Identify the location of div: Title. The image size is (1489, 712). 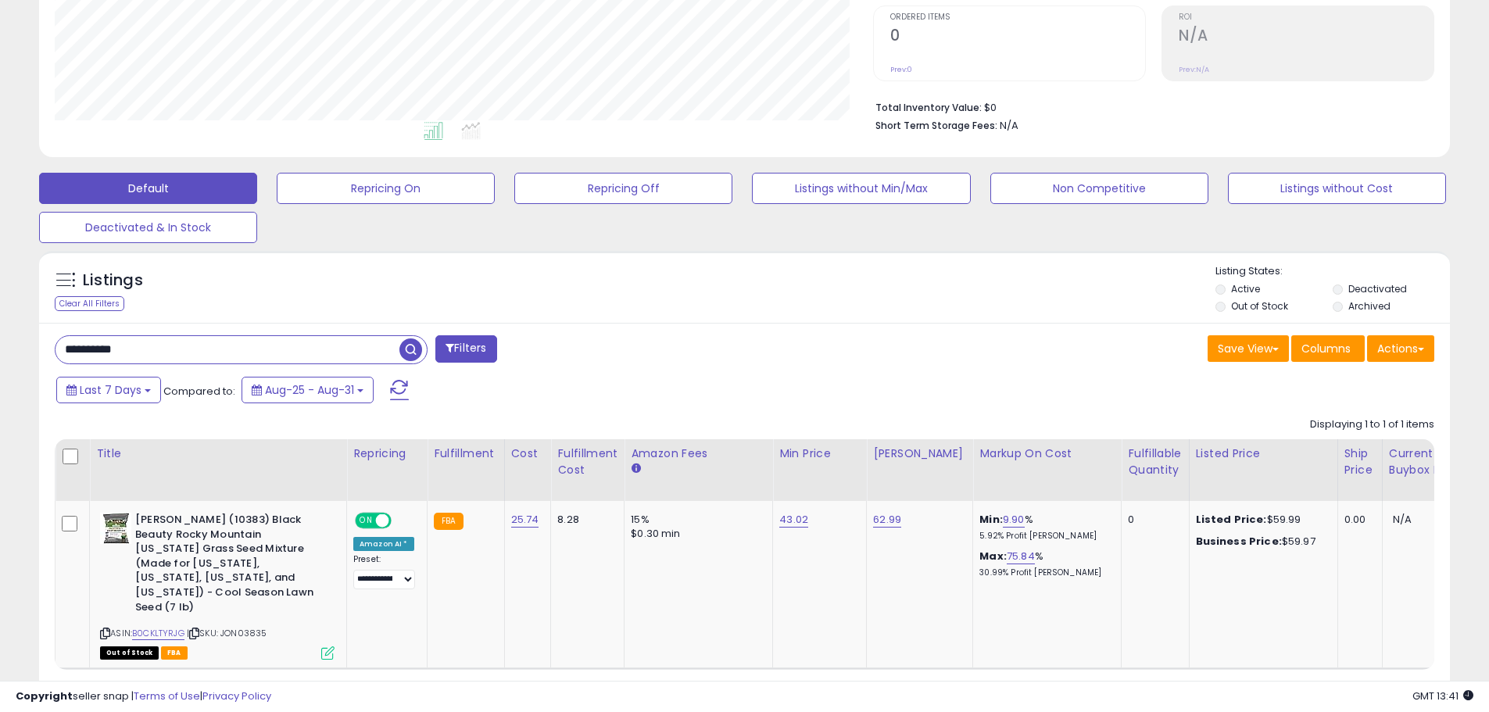
(218, 453).